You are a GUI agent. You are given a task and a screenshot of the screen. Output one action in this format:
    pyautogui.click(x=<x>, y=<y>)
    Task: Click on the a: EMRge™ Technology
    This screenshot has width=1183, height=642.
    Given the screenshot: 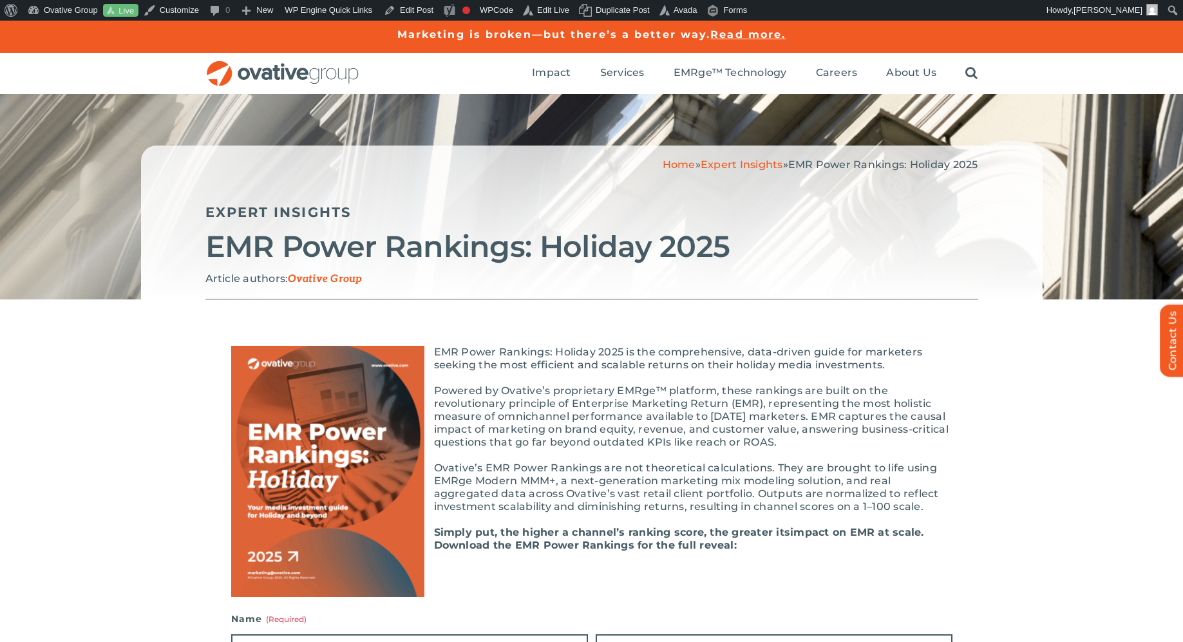 What is the action you would take?
    pyautogui.click(x=730, y=73)
    